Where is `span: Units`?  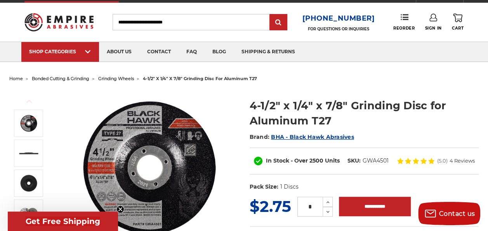 span: Units is located at coordinates (332, 160).